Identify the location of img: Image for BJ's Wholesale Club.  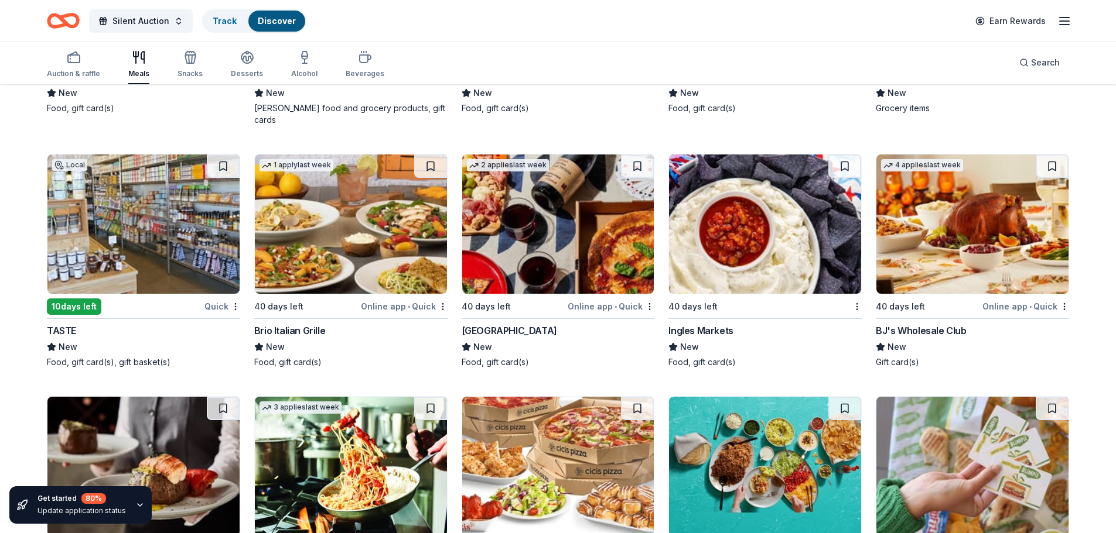
(972, 224).